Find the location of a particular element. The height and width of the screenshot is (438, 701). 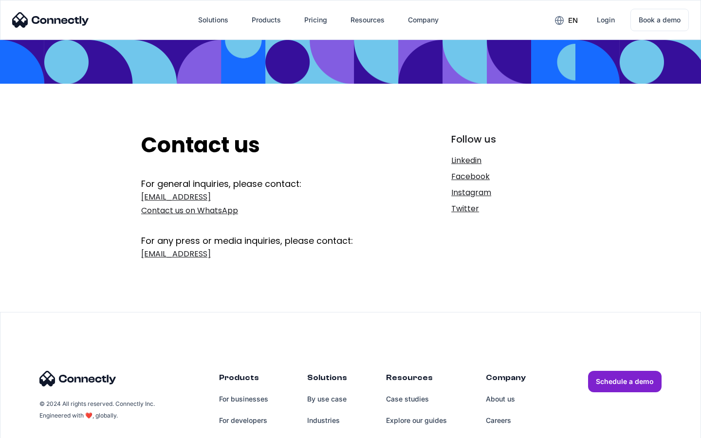

div: For general inquiries, please contact: is located at coordinates (265, 184).